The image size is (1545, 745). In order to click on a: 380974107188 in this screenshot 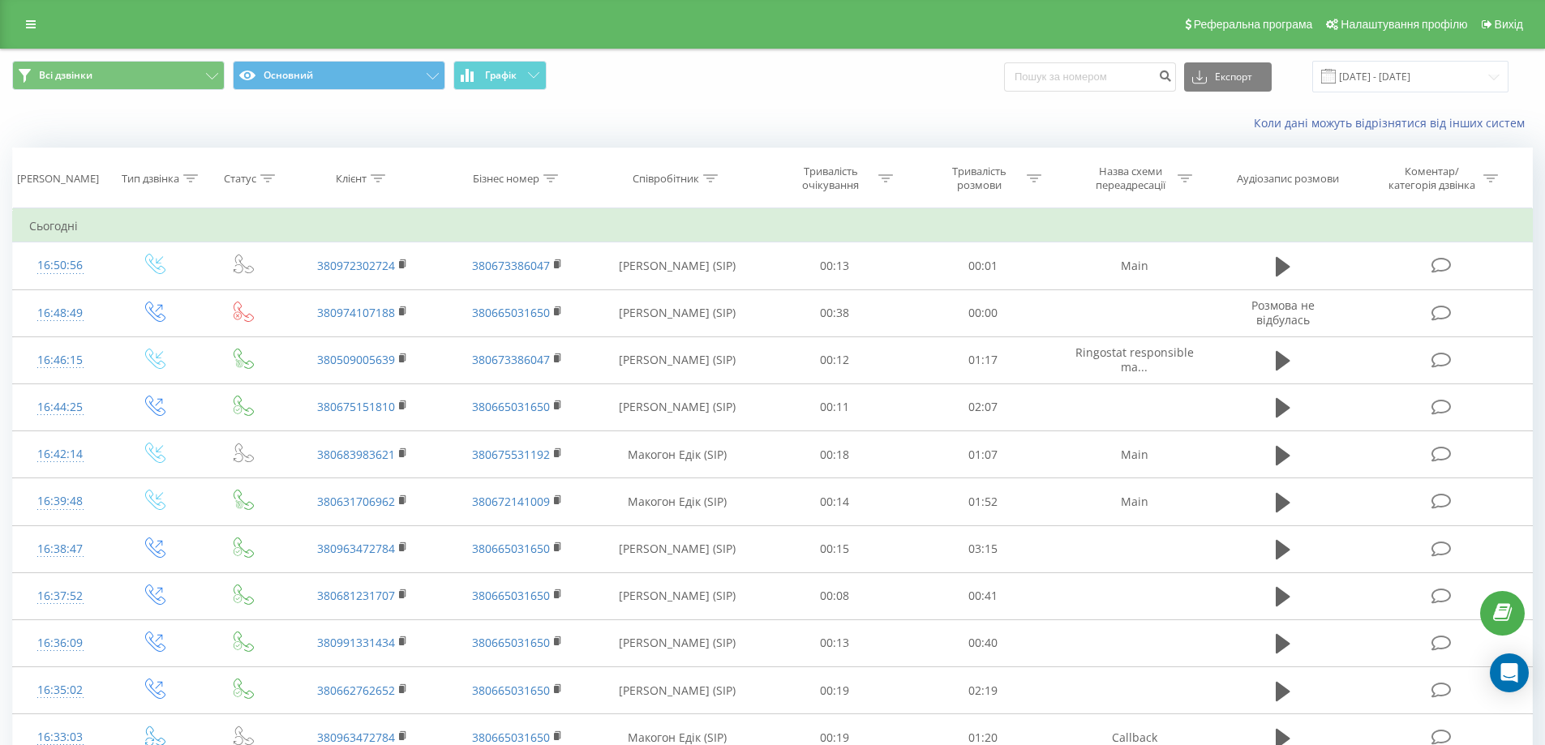, I will do `click(356, 312)`.